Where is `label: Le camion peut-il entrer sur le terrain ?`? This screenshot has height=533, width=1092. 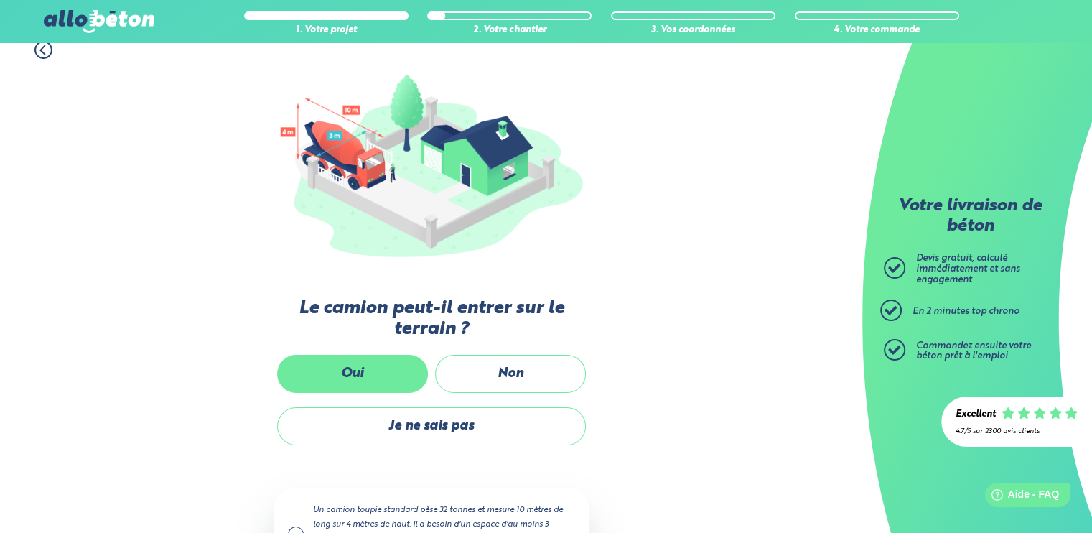 label: Le camion peut-il entrer sur le terrain ? is located at coordinates (432, 319).